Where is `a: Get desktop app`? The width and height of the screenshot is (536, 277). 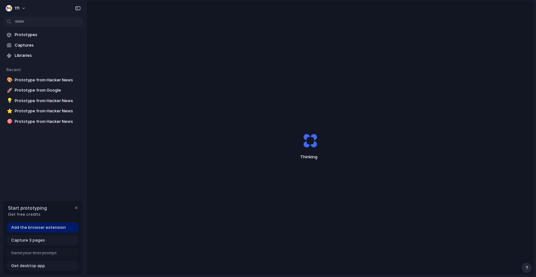
a: Get desktop app is located at coordinates (43, 266).